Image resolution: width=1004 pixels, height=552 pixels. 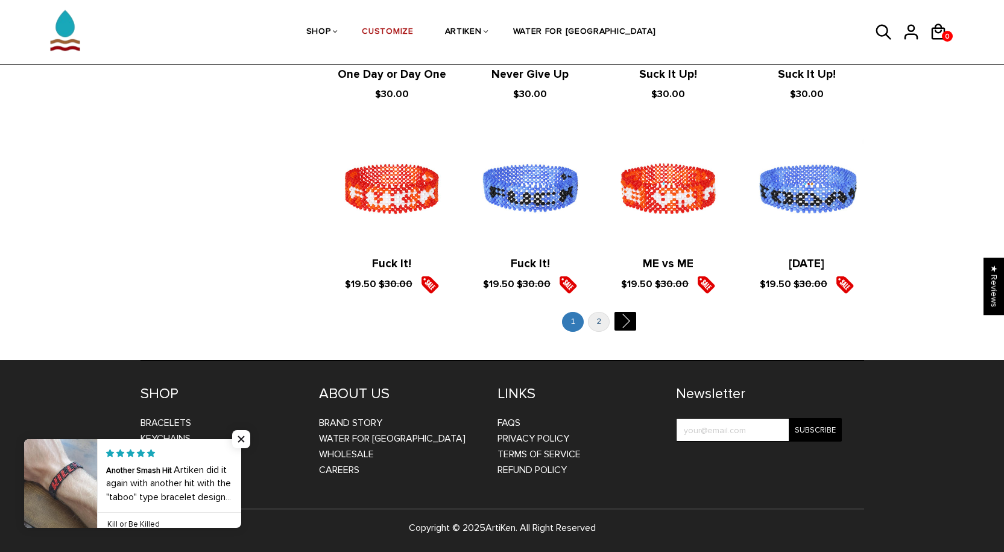 I want to click on a: Refund Policy, so click(x=532, y=470).